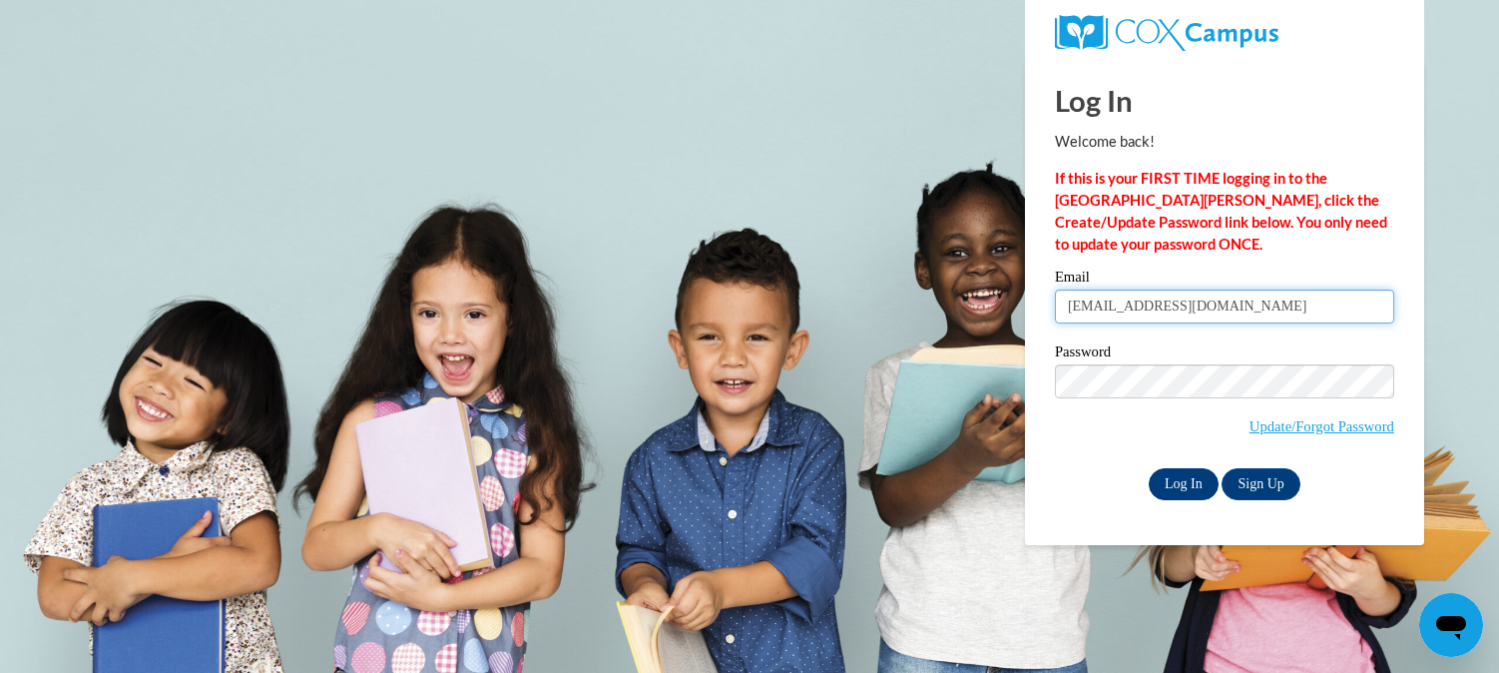 This screenshot has height=673, width=1499. Describe the element at coordinates (1225, 142) in the screenshot. I see `p: Welcome back!` at that location.